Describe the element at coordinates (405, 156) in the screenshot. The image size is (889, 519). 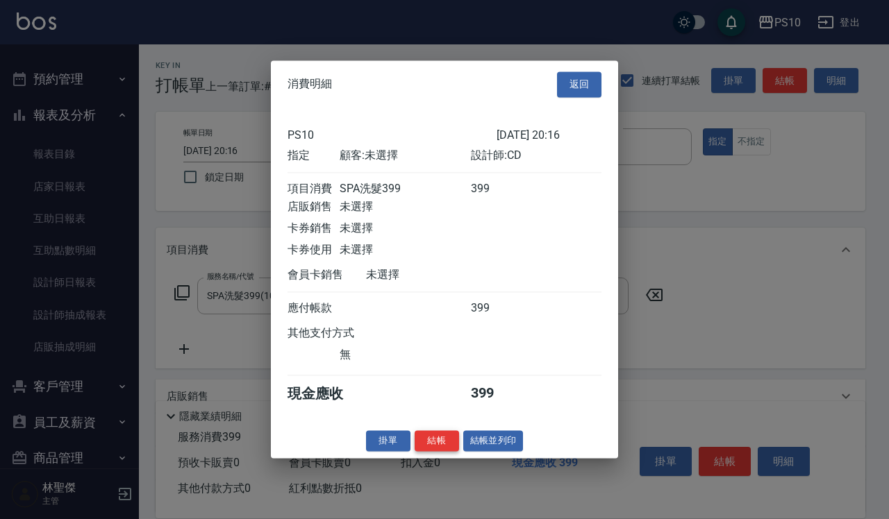
I see `div: 顧客: 未選擇` at that location.